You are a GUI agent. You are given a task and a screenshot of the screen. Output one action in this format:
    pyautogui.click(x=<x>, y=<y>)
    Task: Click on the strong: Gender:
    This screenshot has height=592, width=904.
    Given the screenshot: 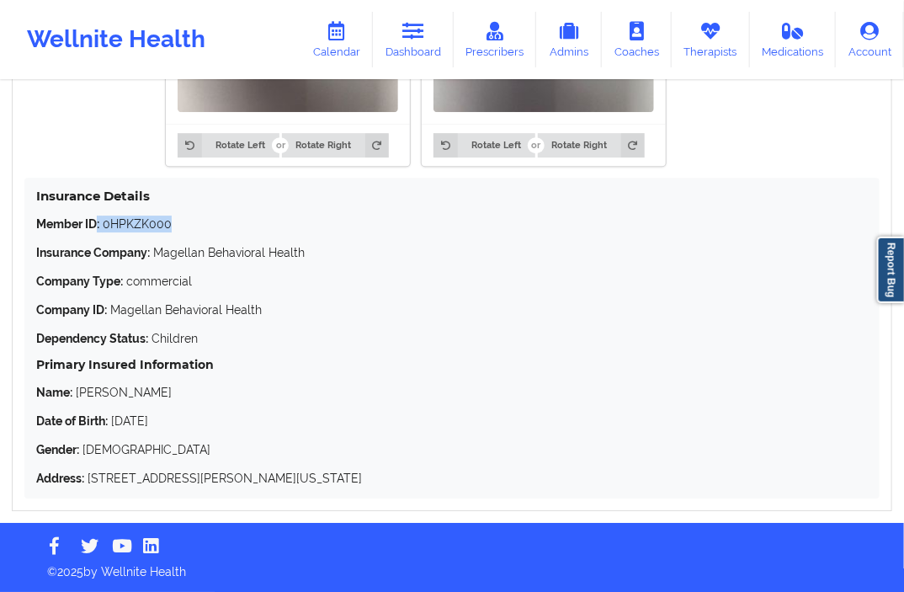 What is the action you would take?
    pyautogui.click(x=57, y=449)
    